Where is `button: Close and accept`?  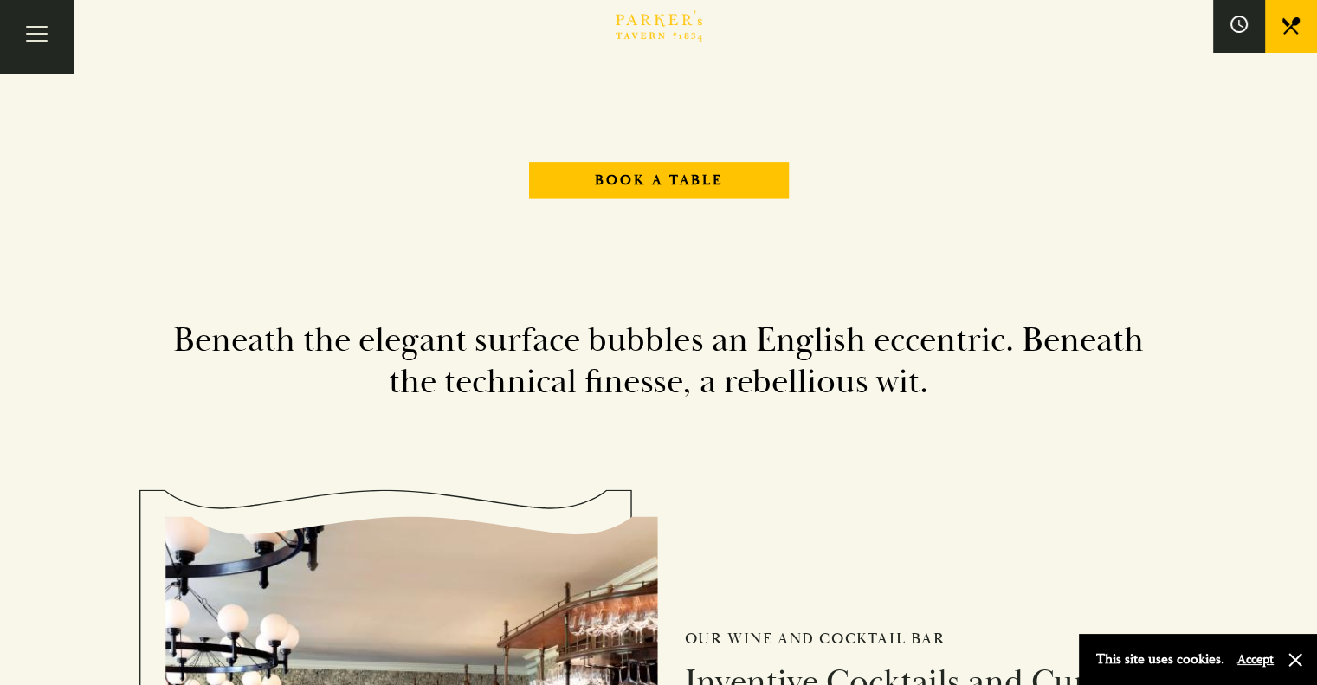
button: Close and accept is located at coordinates (1296, 660).